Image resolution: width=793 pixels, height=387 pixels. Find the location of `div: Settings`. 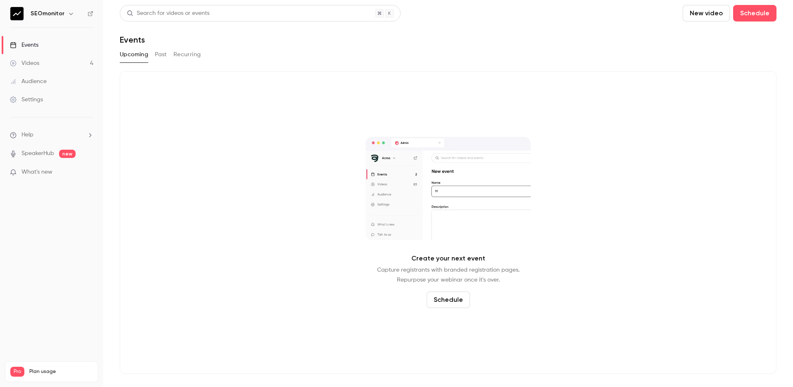

div: Settings is located at coordinates (26, 100).